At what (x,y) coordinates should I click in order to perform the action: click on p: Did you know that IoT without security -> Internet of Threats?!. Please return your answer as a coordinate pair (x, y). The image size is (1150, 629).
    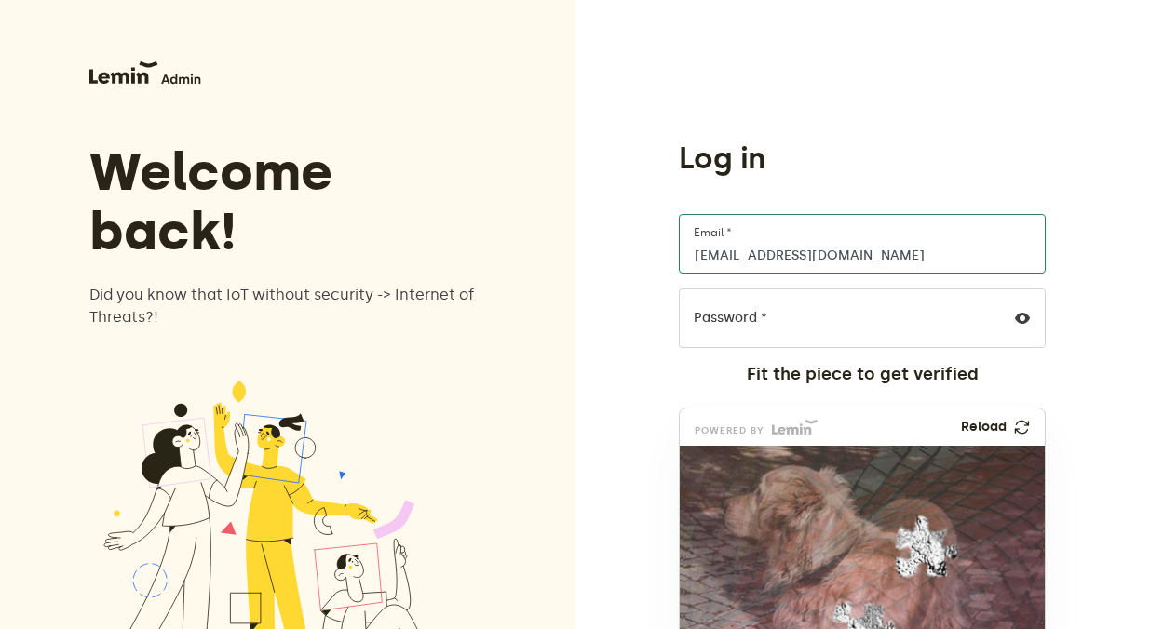
    Looking at the image, I should click on (282, 306).